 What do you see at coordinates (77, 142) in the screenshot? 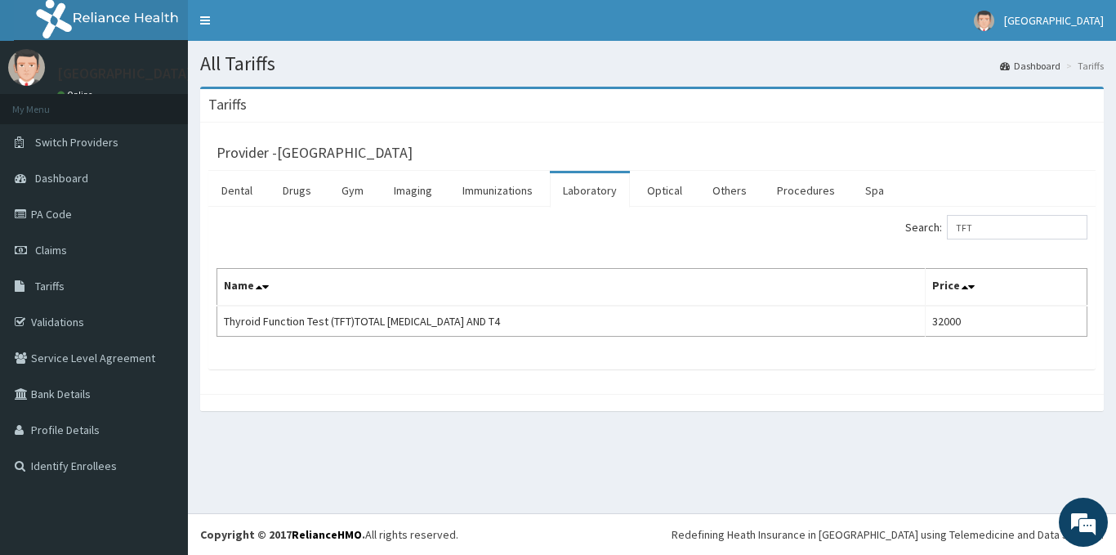
I see `span: Switch Providers` at bounding box center [77, 142].